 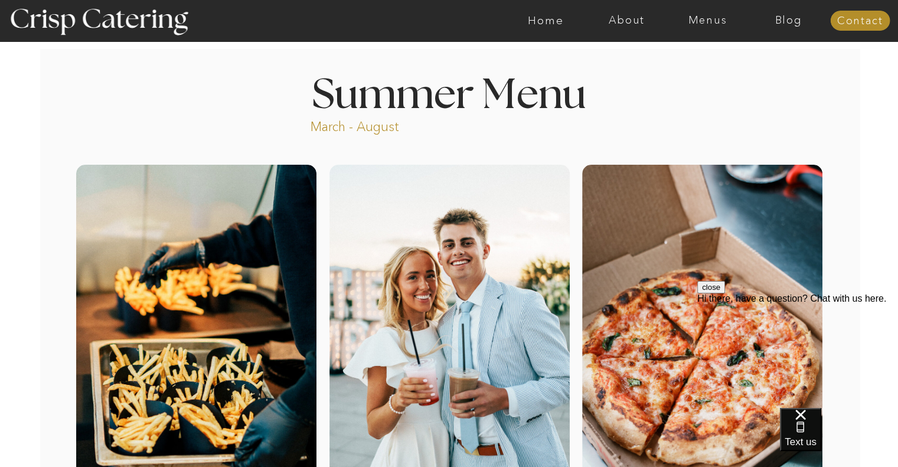 What do you see at coordinates (707, 21) in the screenshot?
I see `a: Menus` at bounding box center [707, 21].